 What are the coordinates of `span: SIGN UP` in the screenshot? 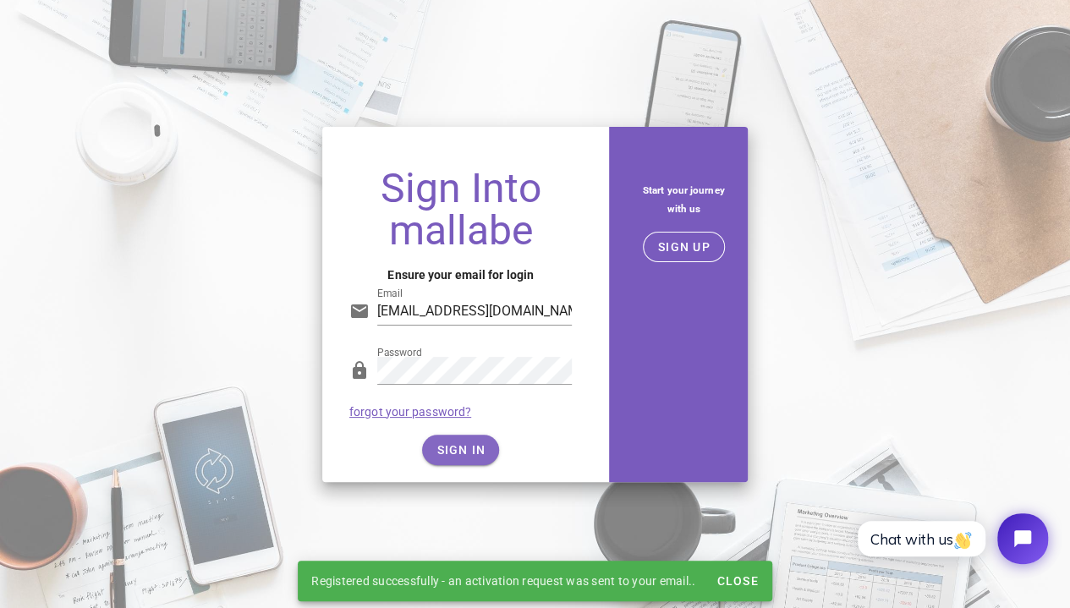 It's located at (683, 247).